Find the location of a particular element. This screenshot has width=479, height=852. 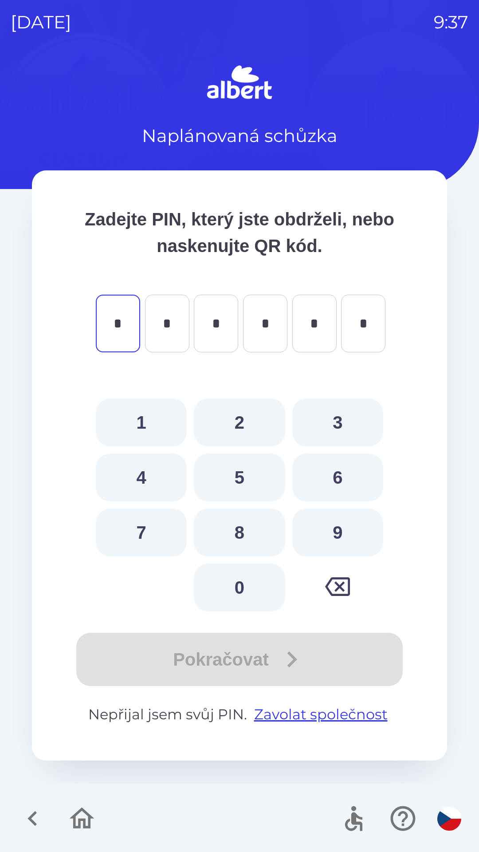

img: Logo is located at coordinates (240, 83).